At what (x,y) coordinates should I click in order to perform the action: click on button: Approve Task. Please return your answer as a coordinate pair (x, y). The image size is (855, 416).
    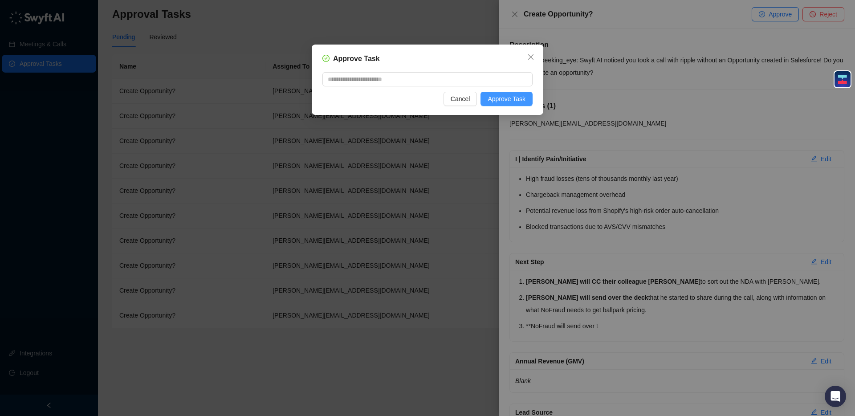
    Looking at the image, I should click on (506, 99).